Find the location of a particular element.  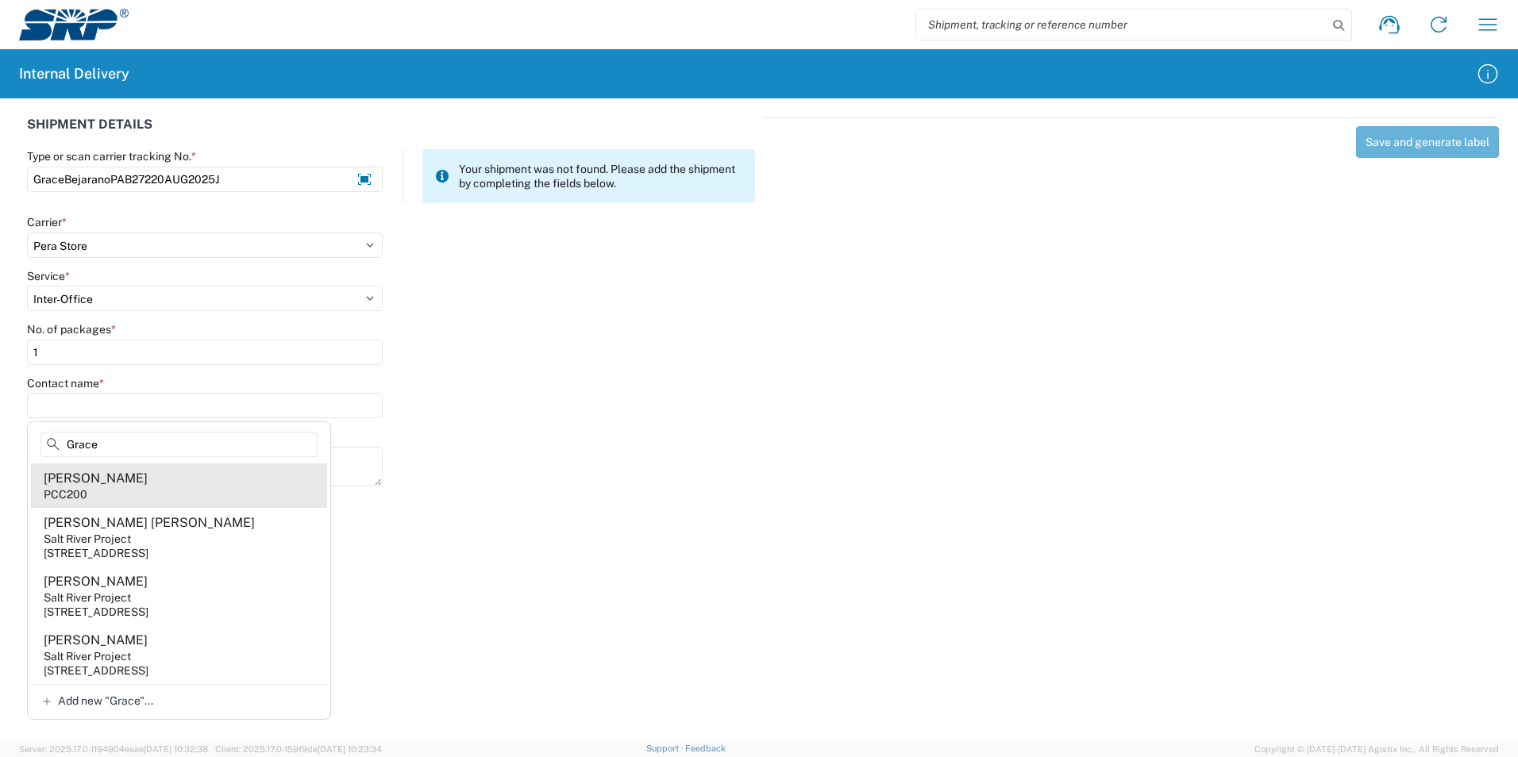

div: SHIPMENT DETAILS is located at coordinates (391, 133).